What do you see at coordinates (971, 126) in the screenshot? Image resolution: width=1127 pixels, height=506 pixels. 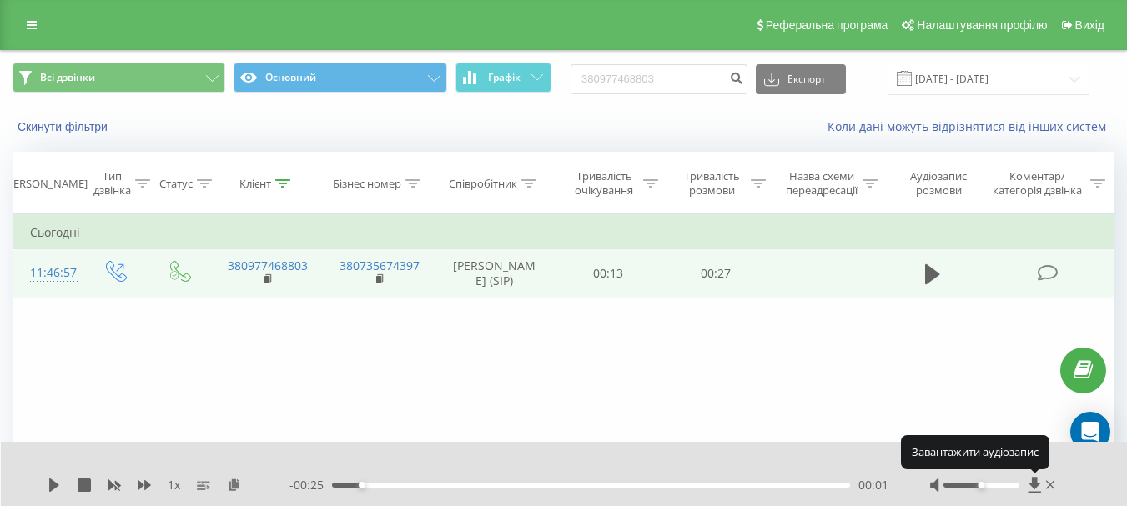 I see `a: Коли дані можуть відрізнятися вiд інших систем` at bounding box center [971, 126].